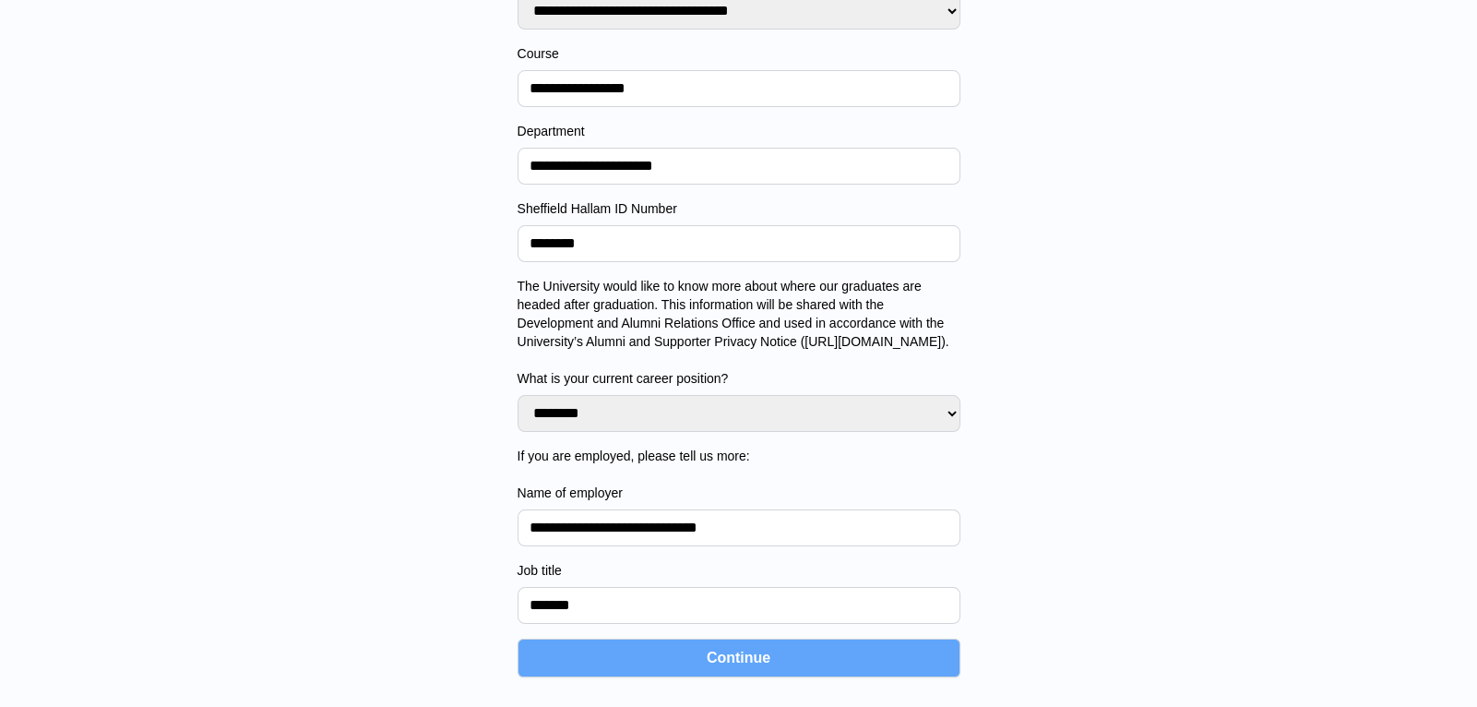  Describe the element at coordinates (739, 474) in the screenshot. I see `label: If you are employed, please tell us more: Name of employer` at that location.